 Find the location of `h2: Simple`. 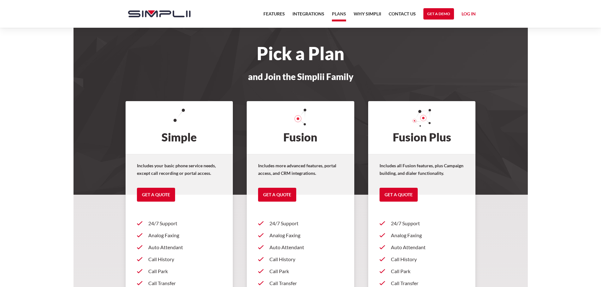

h2: Simple is located at coordinates (179, 128).